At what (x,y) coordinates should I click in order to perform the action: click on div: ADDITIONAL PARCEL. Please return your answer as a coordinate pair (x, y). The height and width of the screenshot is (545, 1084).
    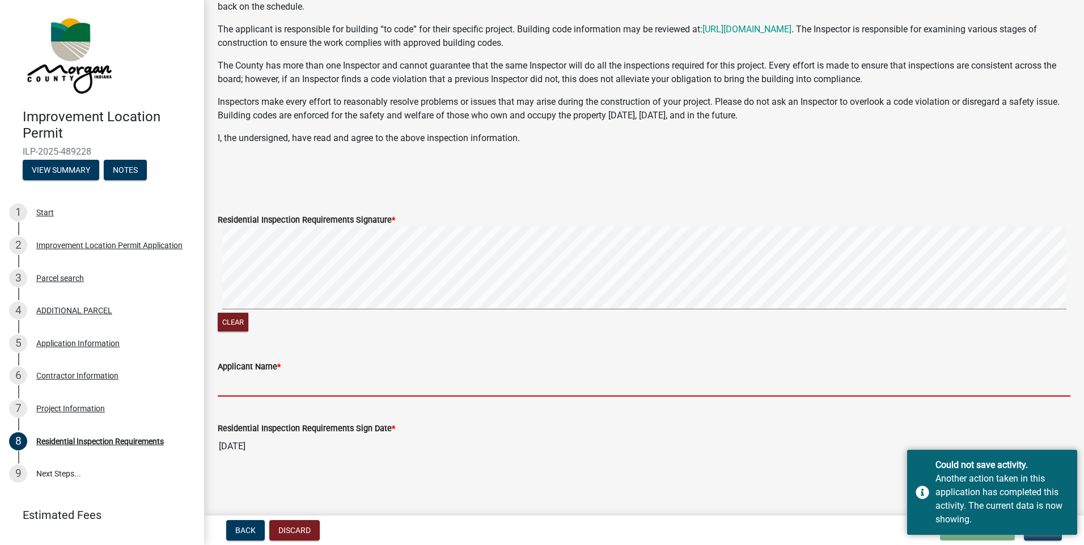
    Looking at the image, I should click on (74, 311).